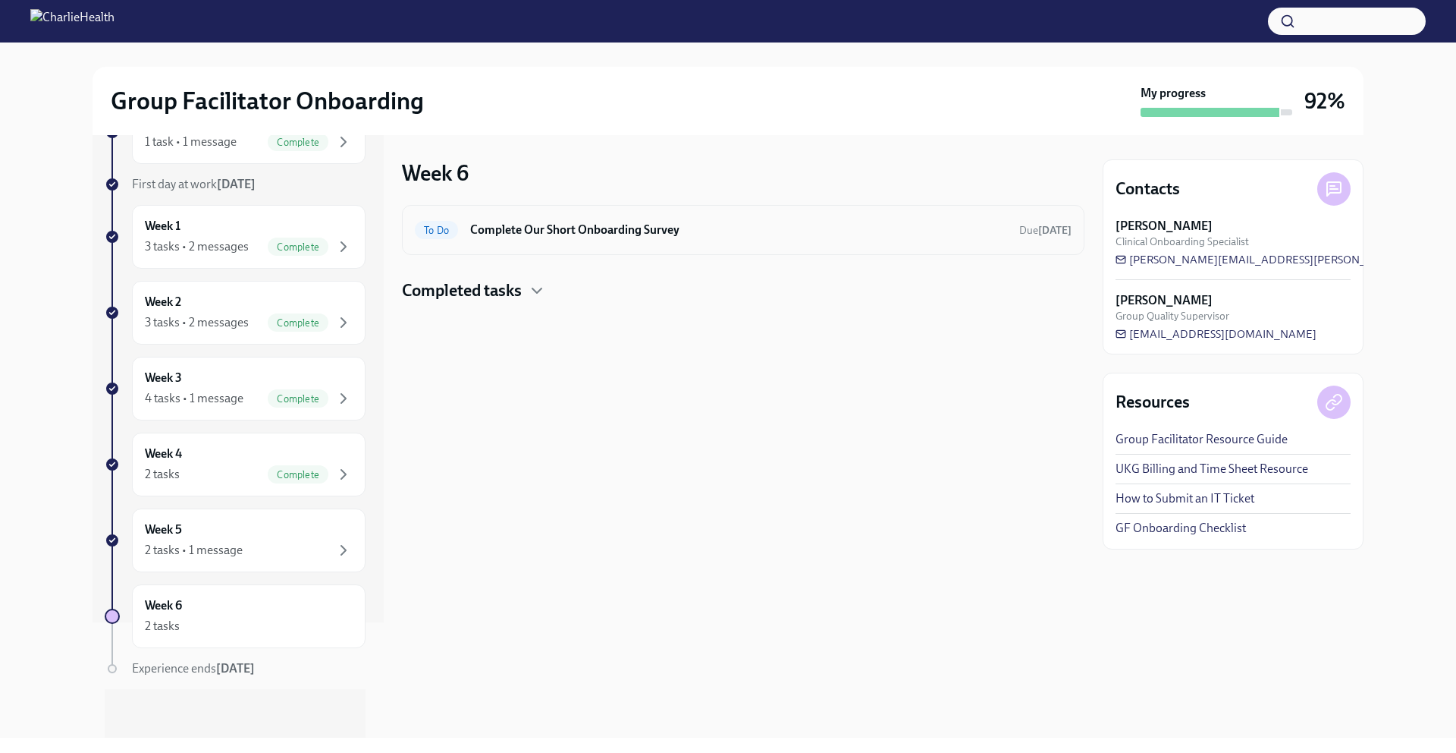 This screenshot has height=753, width=1456. What do you see at coordinates (72, 21) in the screenshot?
I see `img: CharlieHealth` at bounding box center [72, 21].